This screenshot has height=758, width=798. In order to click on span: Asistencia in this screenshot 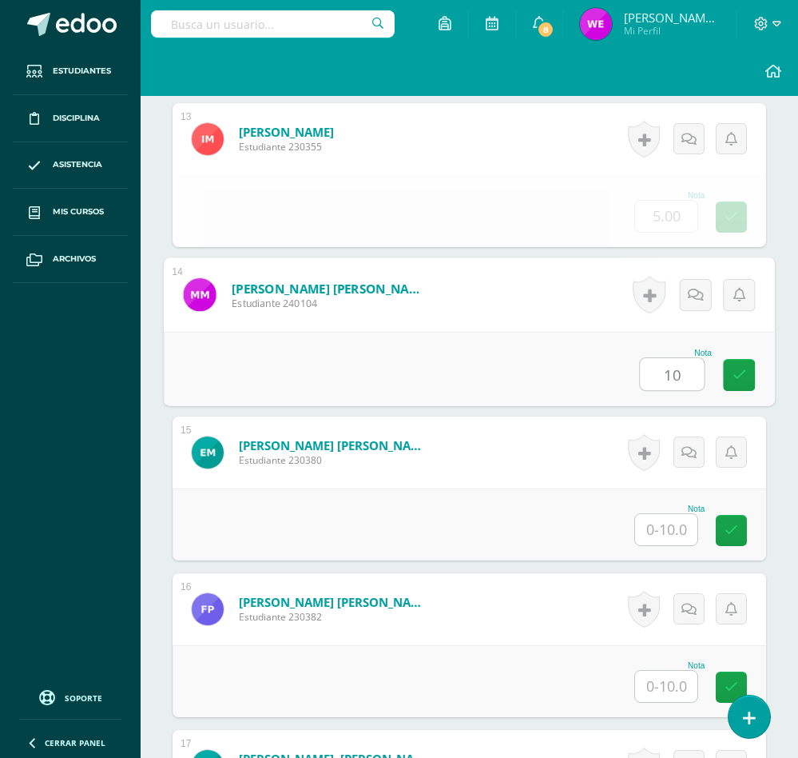, I will do `click(78, 165)`.